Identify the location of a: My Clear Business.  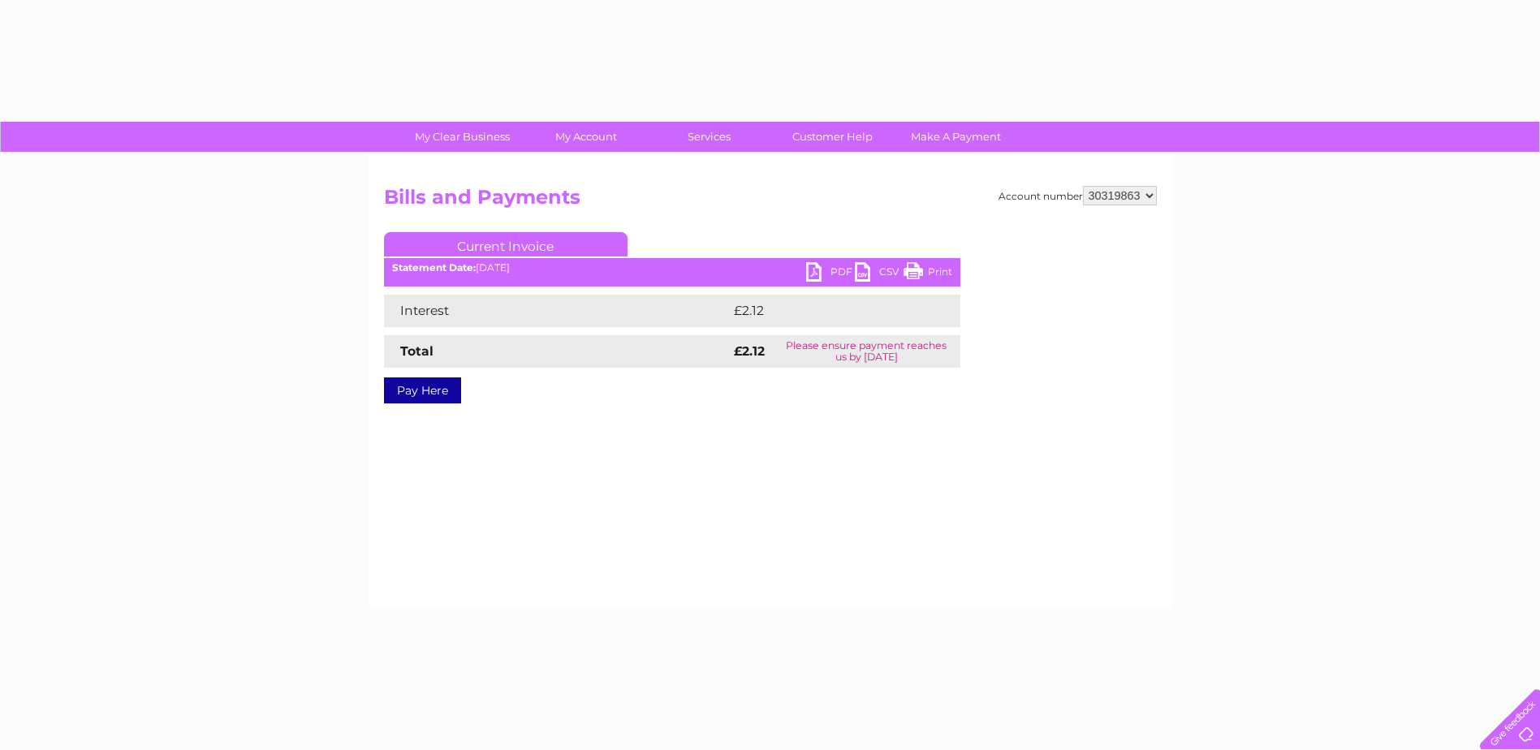
(462, 136).